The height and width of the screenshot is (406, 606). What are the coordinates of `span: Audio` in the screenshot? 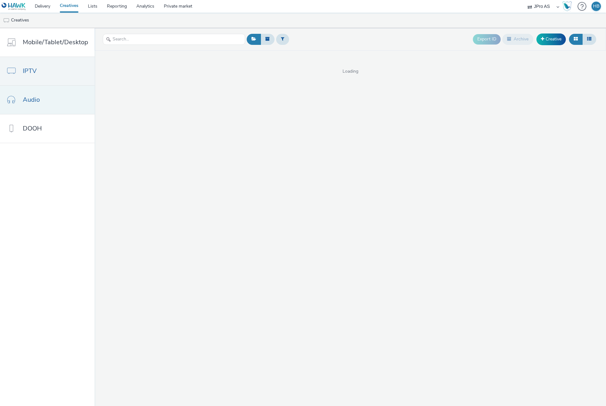 It's located at (31, 100).